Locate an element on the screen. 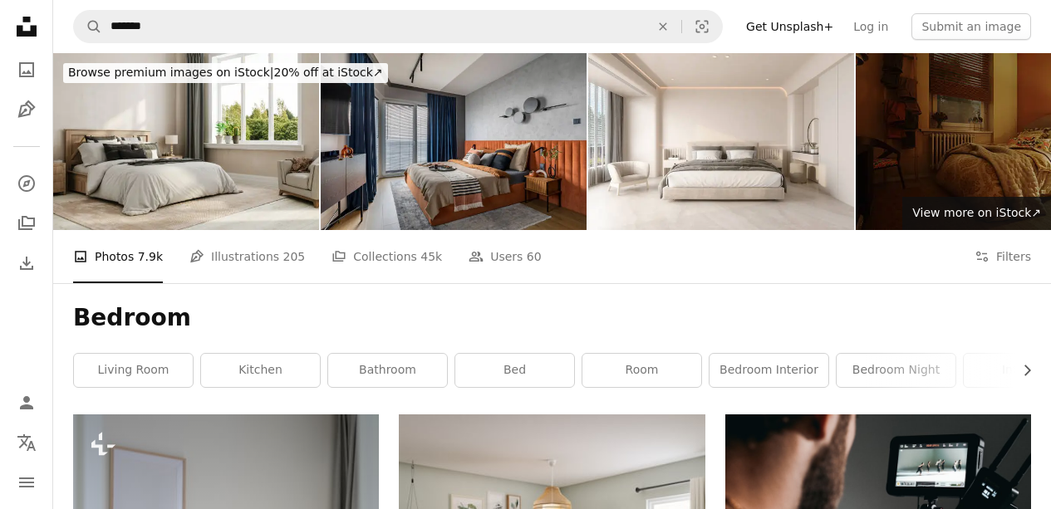 This screenshot has width=1051, height=509. a: bathroom is located at coordinates (387, 371).